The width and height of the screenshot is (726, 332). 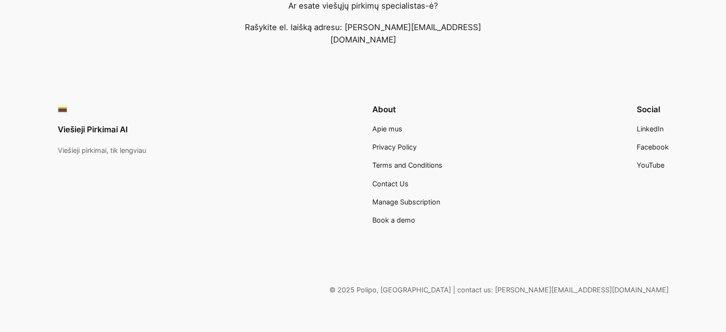 I want to click on a: Manage Subscription, so click(x=406, y=202).